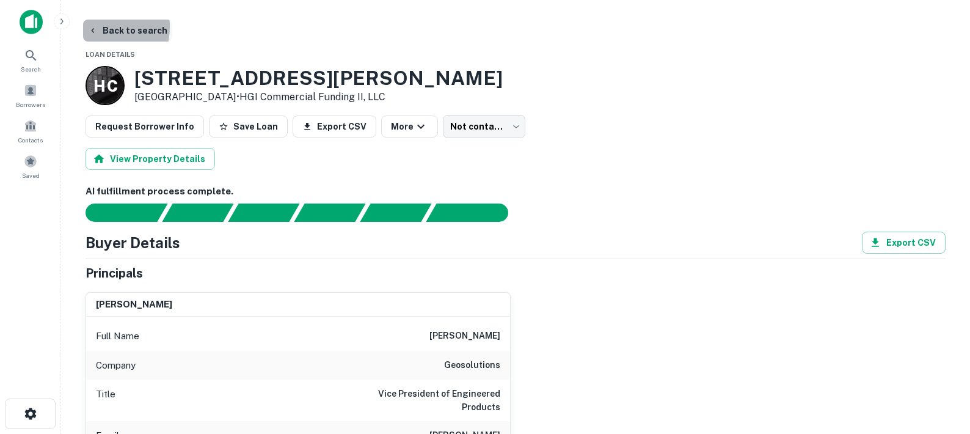 The height and width of the screenshot is (434, 970). Describe the element at coordinates (312, 96) in the screenshot. I see `a: HGI Commercial Funding II, LLC` at that location.